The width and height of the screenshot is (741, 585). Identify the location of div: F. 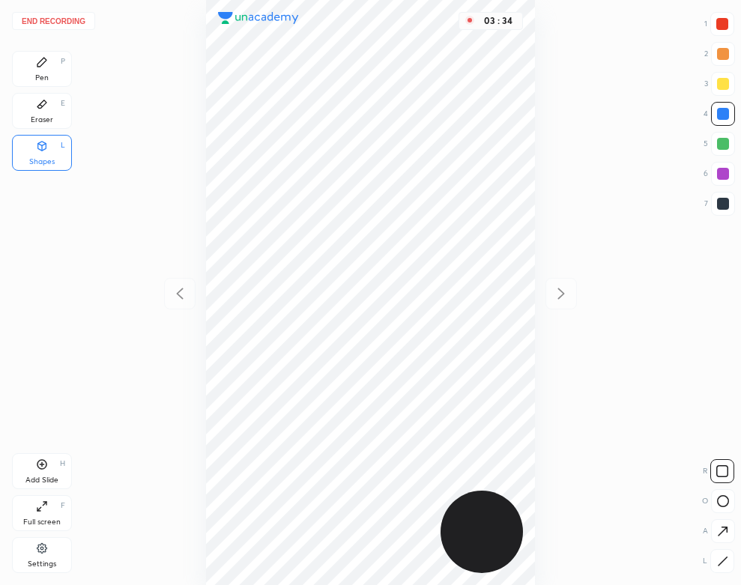
(63, 505).